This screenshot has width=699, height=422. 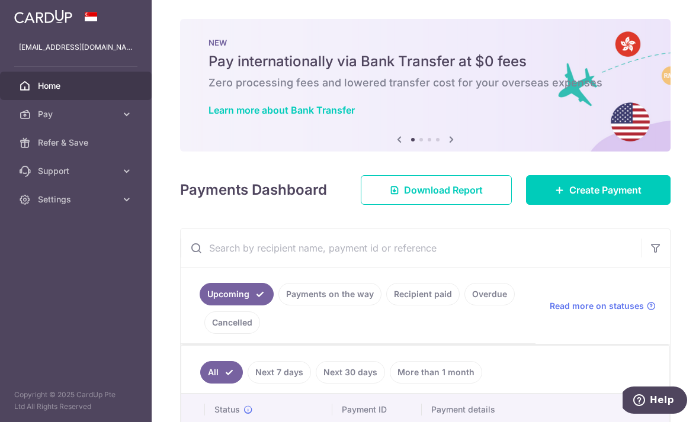 What do you see at coordinates (425, 83) in the screenshot?
I see `h6: Zero processing fees and lowered transfer cost for your overseas expenses` at bounding box center [425, 83].